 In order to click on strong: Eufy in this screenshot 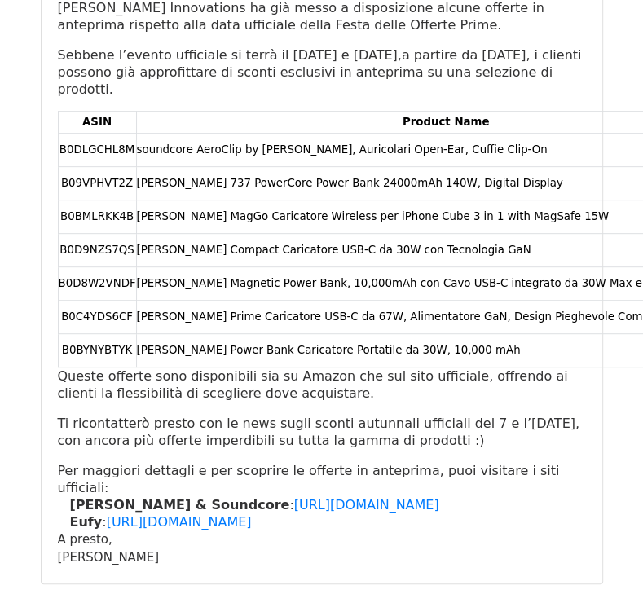, I will do `click(86, 522)`.